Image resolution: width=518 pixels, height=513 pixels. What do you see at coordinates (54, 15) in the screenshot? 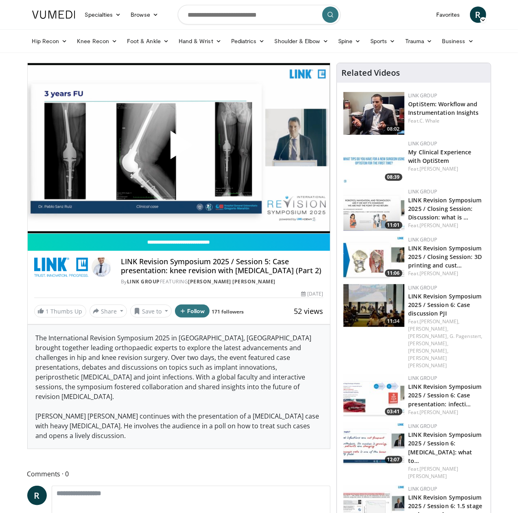
I see `img: VuMedi Logo` at bounding box center [54, 15].